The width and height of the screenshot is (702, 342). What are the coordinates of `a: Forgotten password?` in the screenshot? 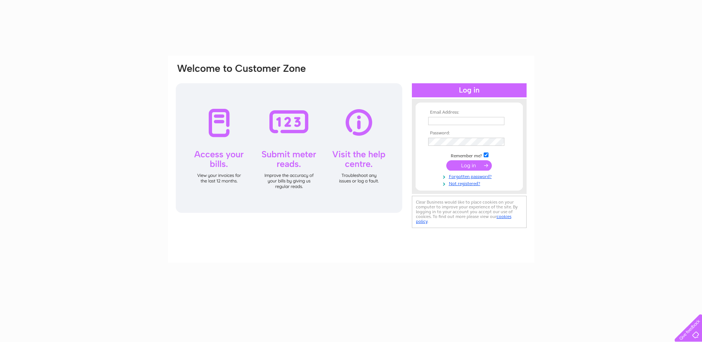 It's located at (470, 176).